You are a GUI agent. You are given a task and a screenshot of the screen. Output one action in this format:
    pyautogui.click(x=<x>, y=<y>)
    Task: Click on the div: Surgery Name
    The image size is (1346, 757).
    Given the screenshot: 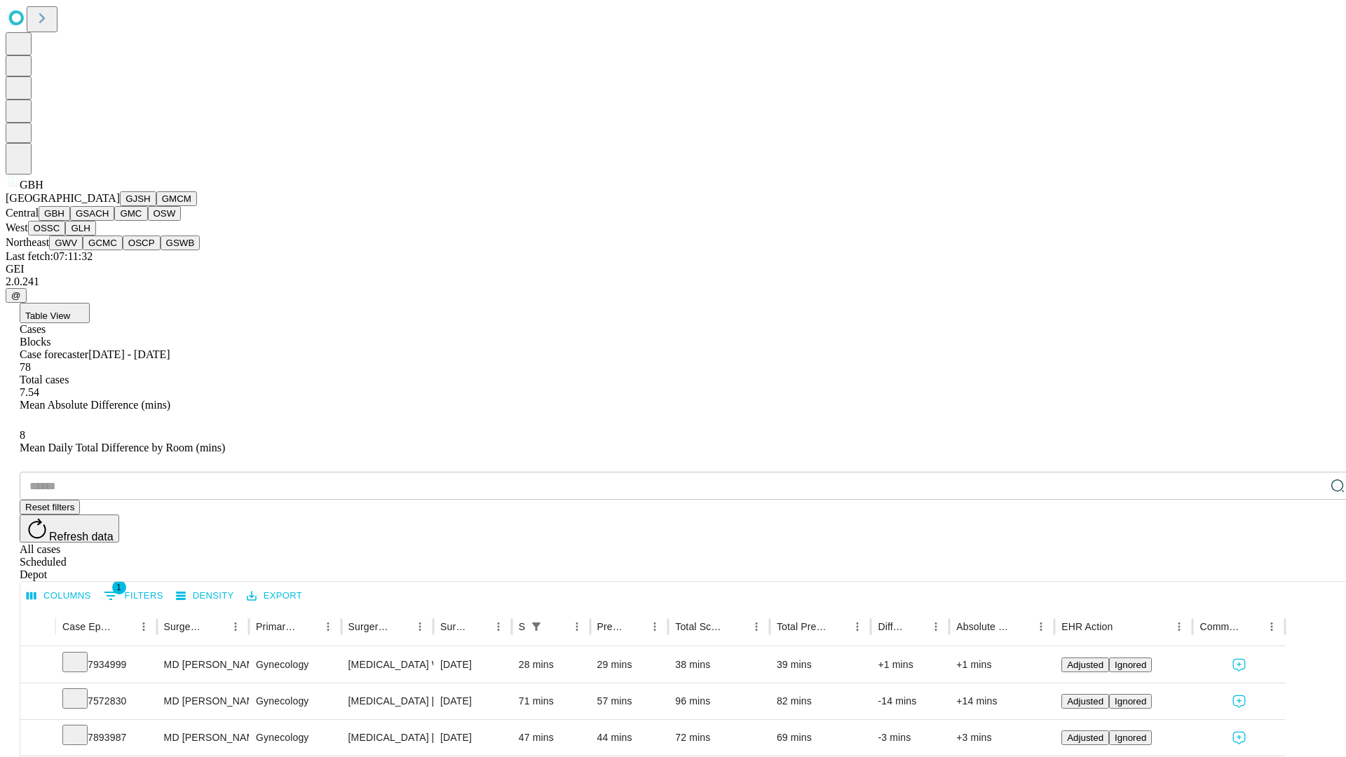 What is the action you would take?
    pyautogui.click(x=369, y=627)
    